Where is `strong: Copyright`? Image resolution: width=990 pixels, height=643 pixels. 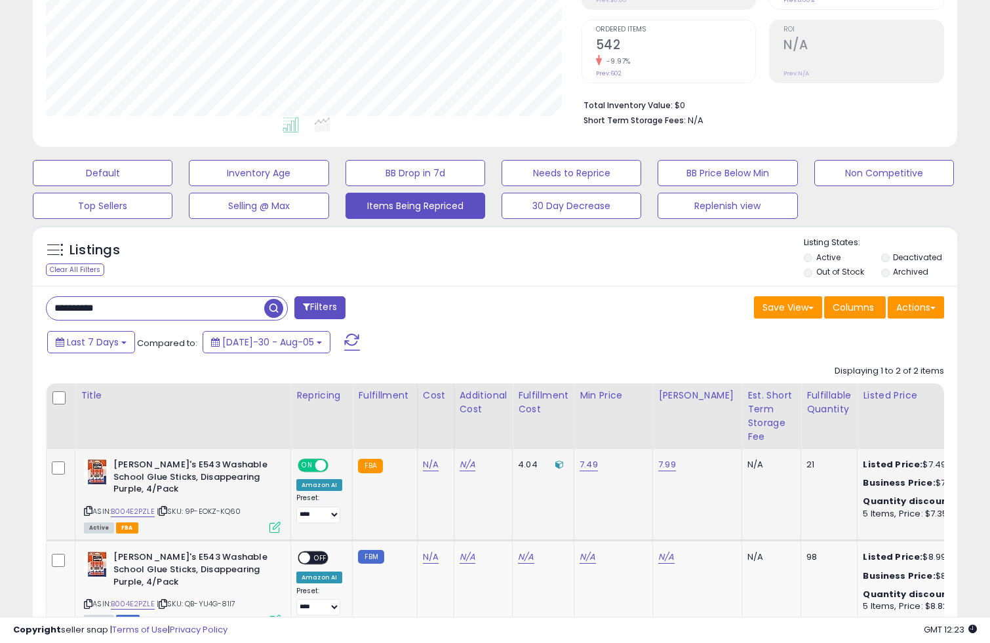
strong: Copyright is located at coordinates (37, 630).